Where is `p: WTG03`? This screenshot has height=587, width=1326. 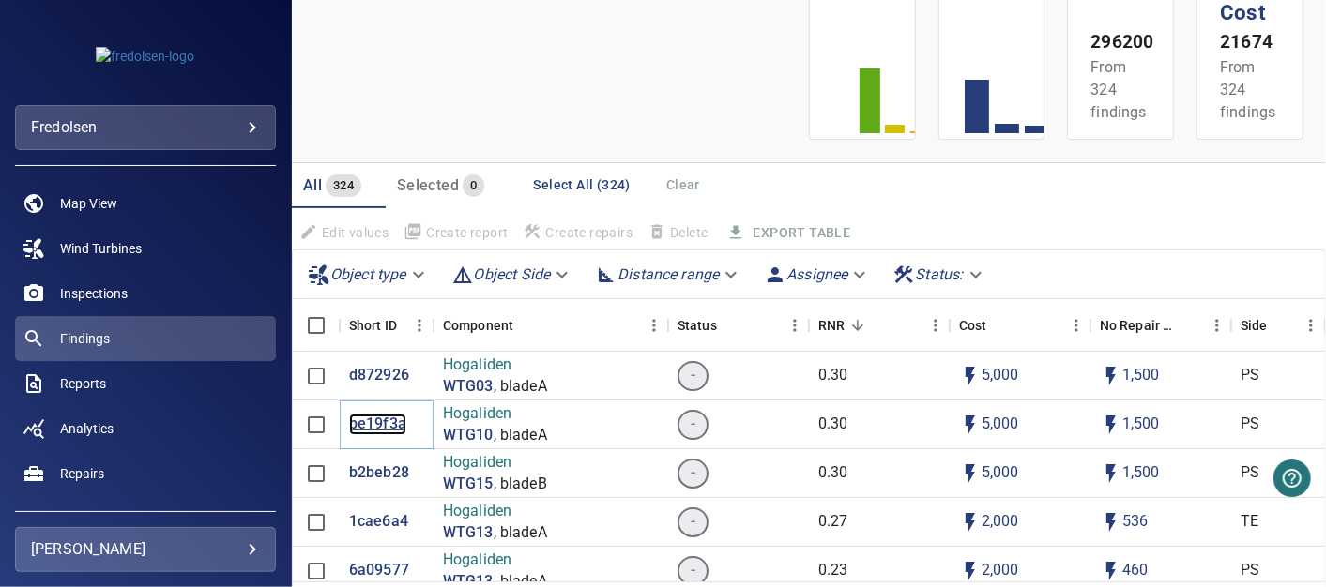 p: WTG03 is located at coordinates (468, 386).